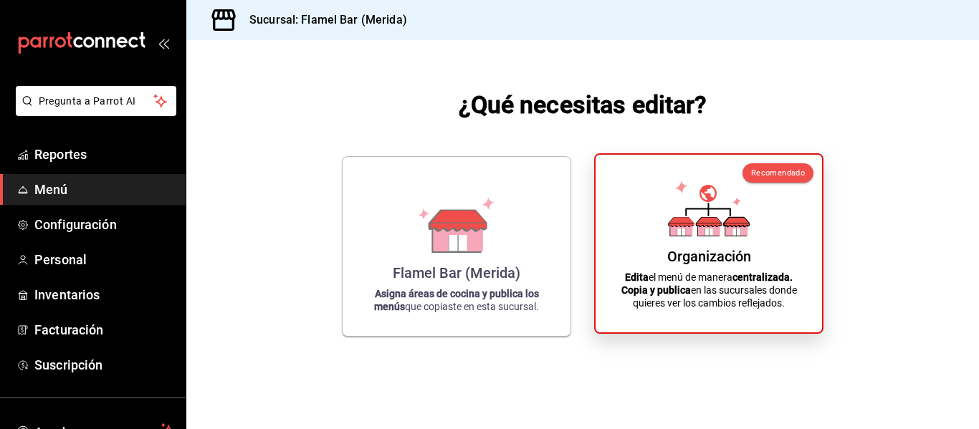 This screenshot has width=979, height=429. I want to click on h3: Sucursal: Flamel Bar (Merida), so click(323, 20).